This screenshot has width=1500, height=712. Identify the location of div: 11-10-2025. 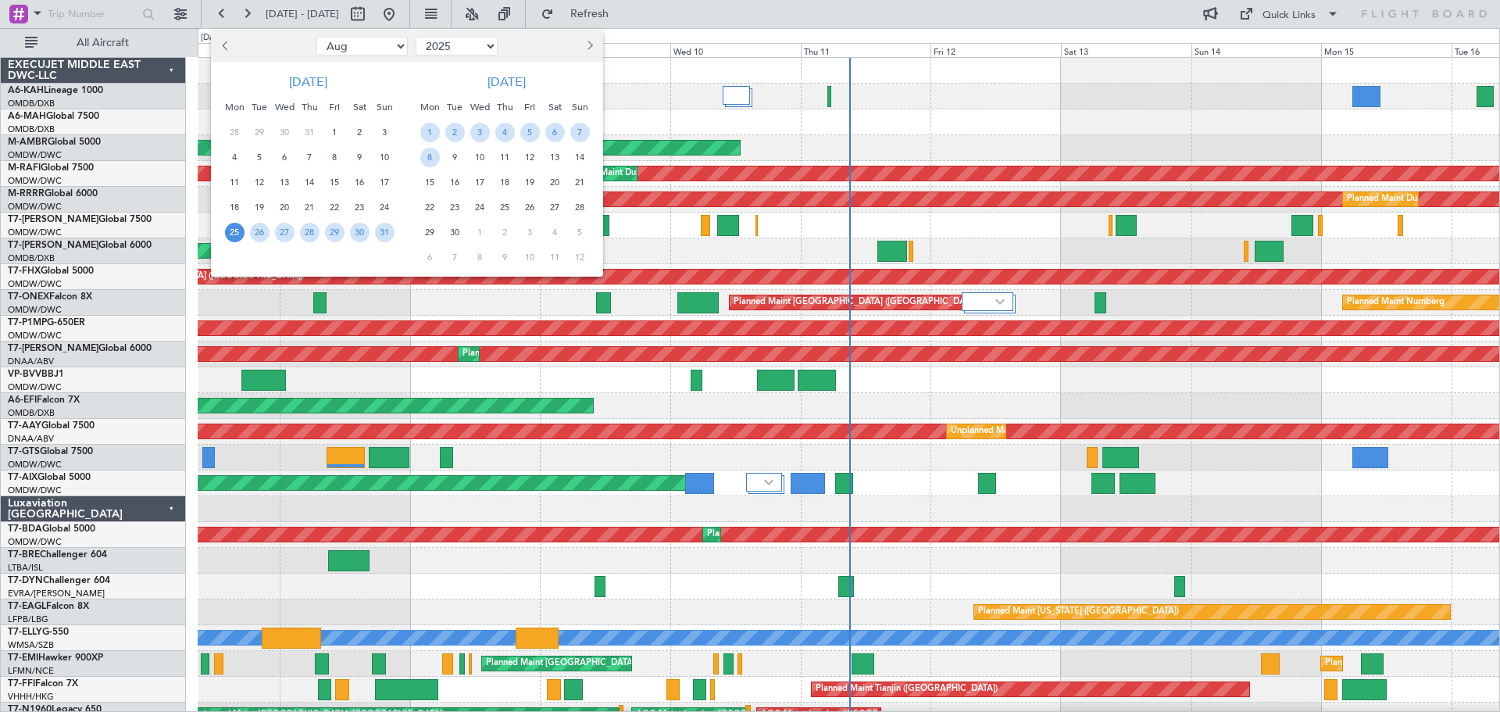
(555, 257).